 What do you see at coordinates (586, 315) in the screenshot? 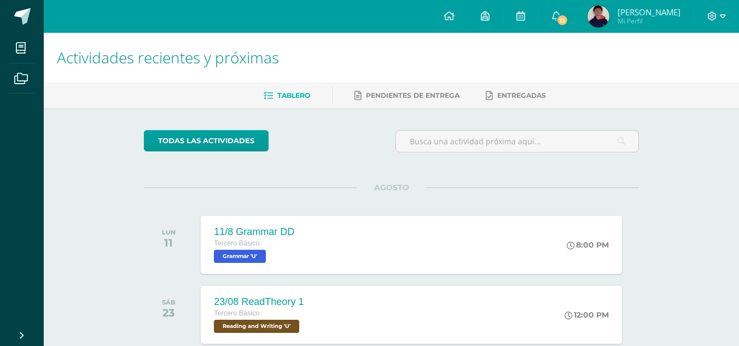
I see `div: 12:00 PM` at bounding box center [586, 315].